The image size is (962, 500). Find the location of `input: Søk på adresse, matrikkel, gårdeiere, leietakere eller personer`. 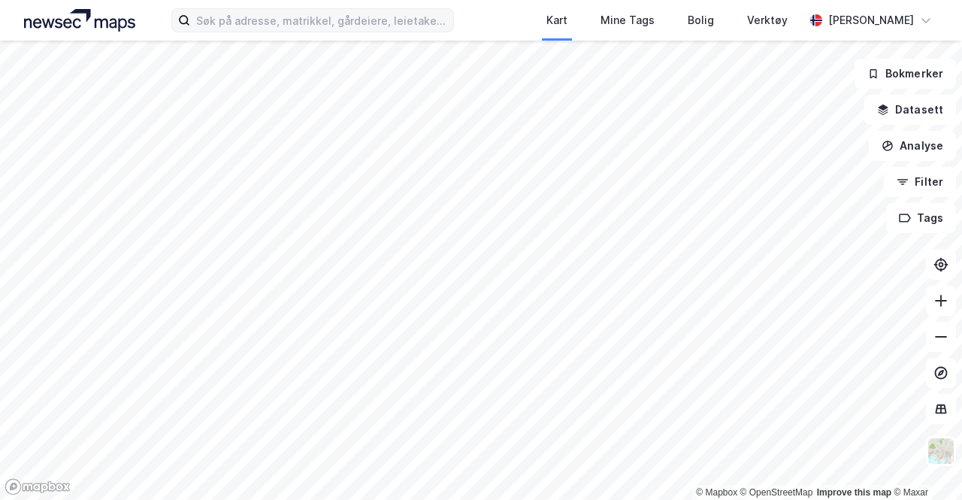

input: Søk på adresse, matrikkel, gårdeiere, leietakere eller personer is located at coordinates (322, 20).